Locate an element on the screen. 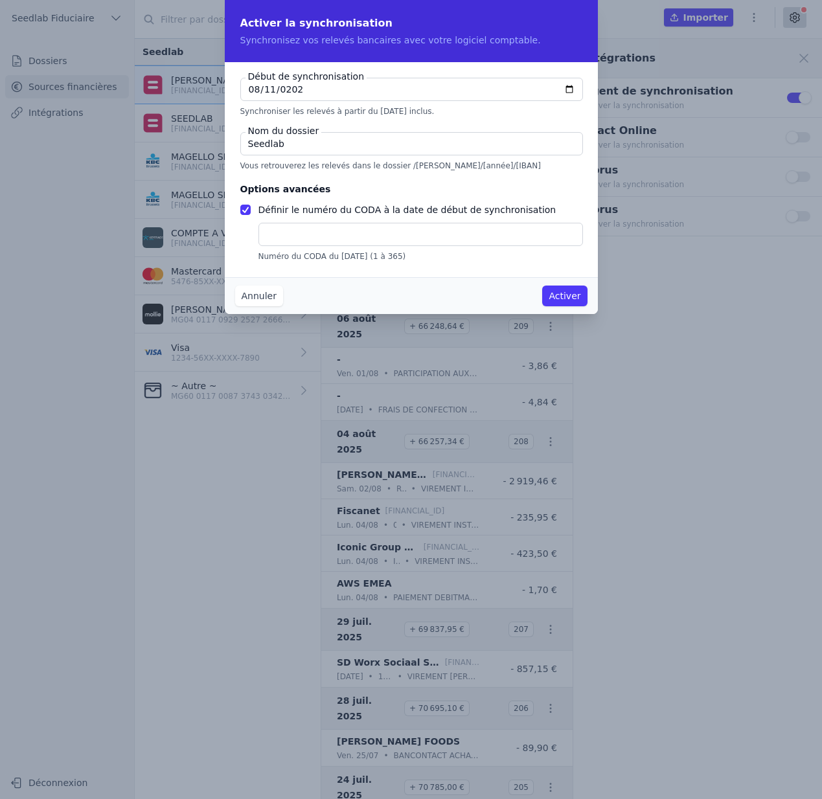 This screenshot has height=799, width=822. label: Définir le numéro du CODA à la date de début de synchronisation is located at coordinates (407, 210).